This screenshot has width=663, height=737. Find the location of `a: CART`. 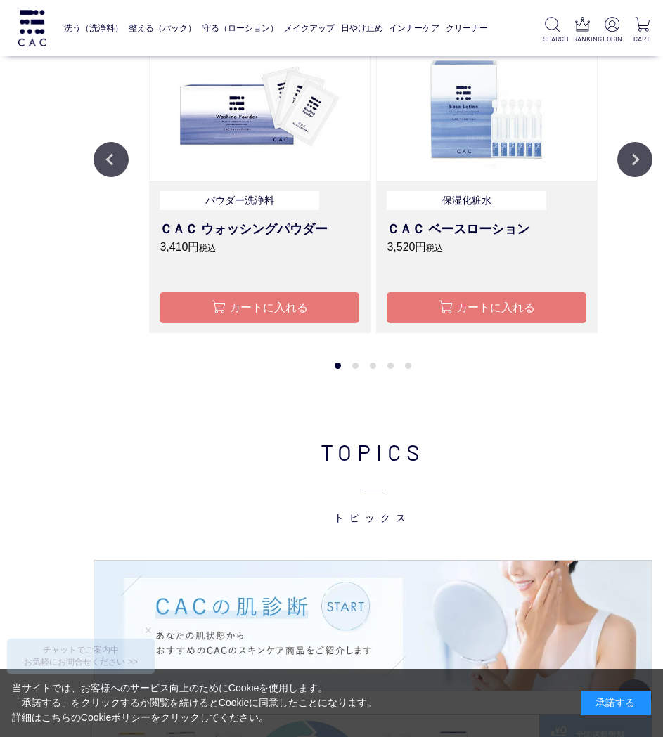

a: CART is located at coordinates (642, 30).